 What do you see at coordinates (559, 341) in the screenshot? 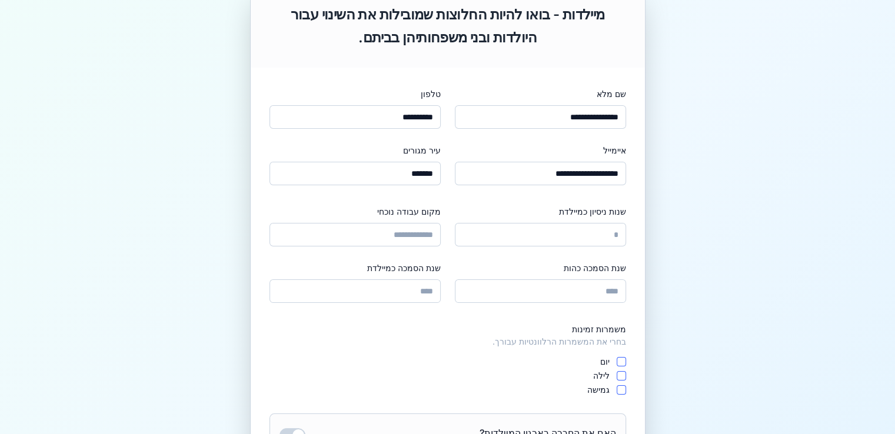
I see `font: בחרי את המשמרות הרלוונטיות עבורך.` at bounding box center [559, 341].